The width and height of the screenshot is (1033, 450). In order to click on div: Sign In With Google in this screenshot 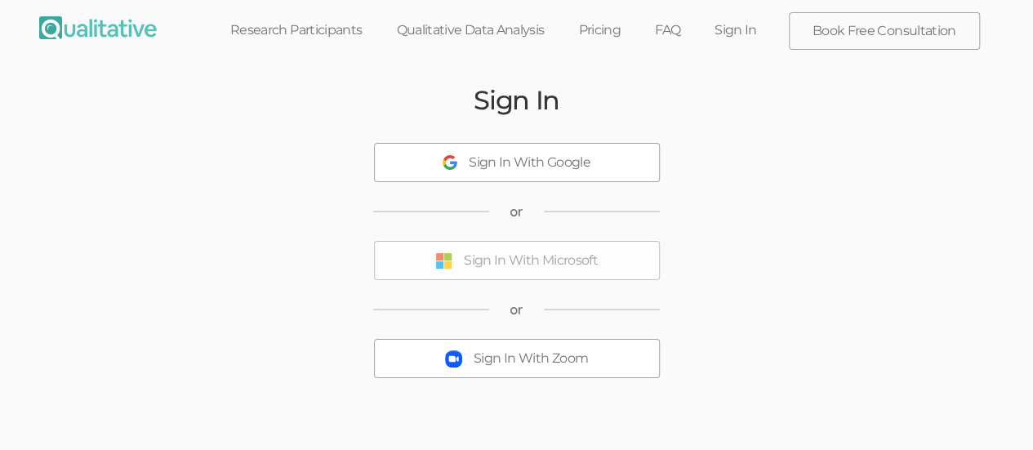, I will do `click(529, 162)`.